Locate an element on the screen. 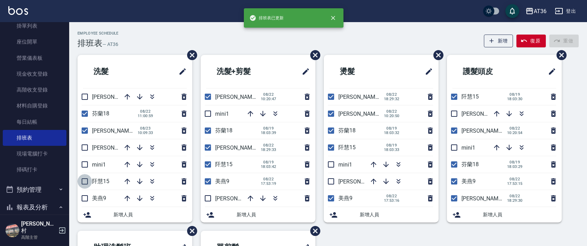 This screenshot has height=246, width=587. span: 18:29:30 is located at coordinates (515, 201).